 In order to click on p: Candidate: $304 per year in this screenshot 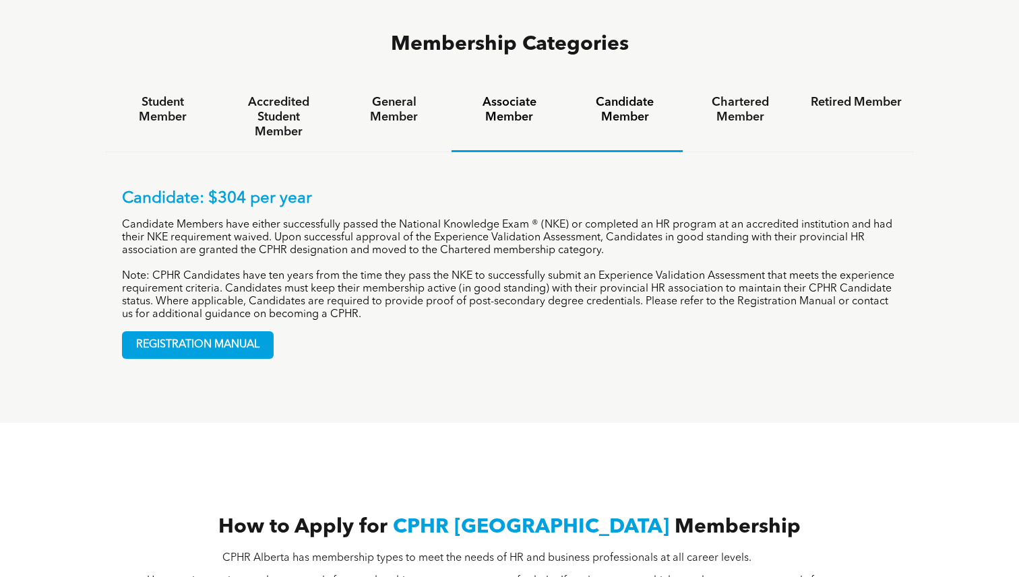, I will do `click(509, 199)`.